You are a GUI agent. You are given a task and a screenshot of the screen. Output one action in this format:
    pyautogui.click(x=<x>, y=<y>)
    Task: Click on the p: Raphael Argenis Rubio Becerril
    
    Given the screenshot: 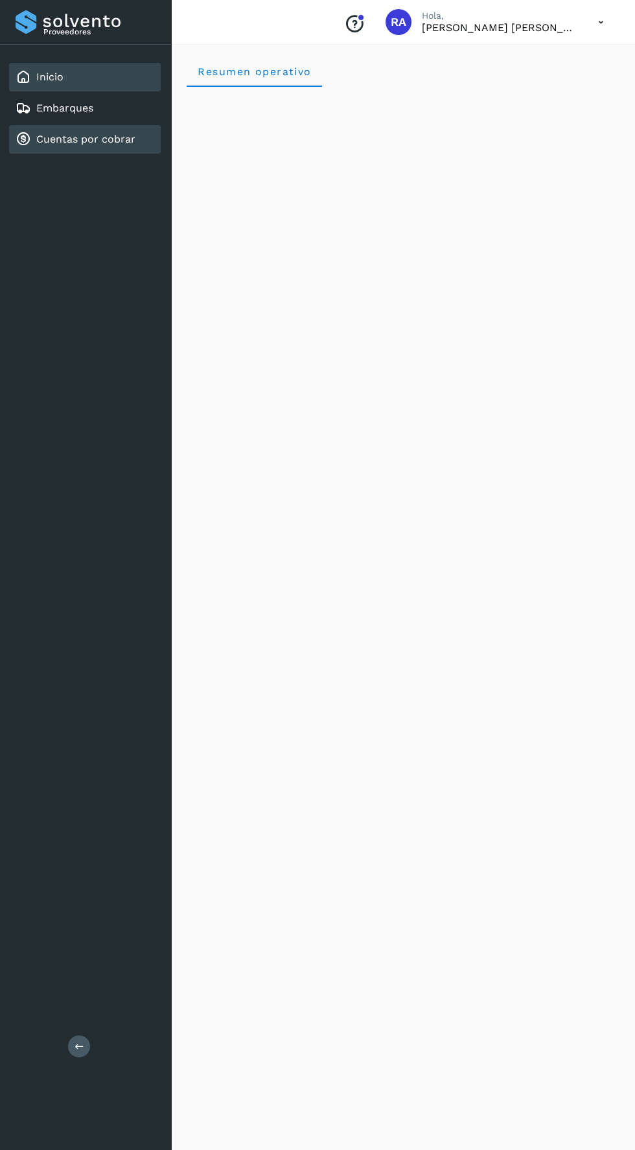 What is the action you would take?
    pyautogui.click(x=500, y=27)
    